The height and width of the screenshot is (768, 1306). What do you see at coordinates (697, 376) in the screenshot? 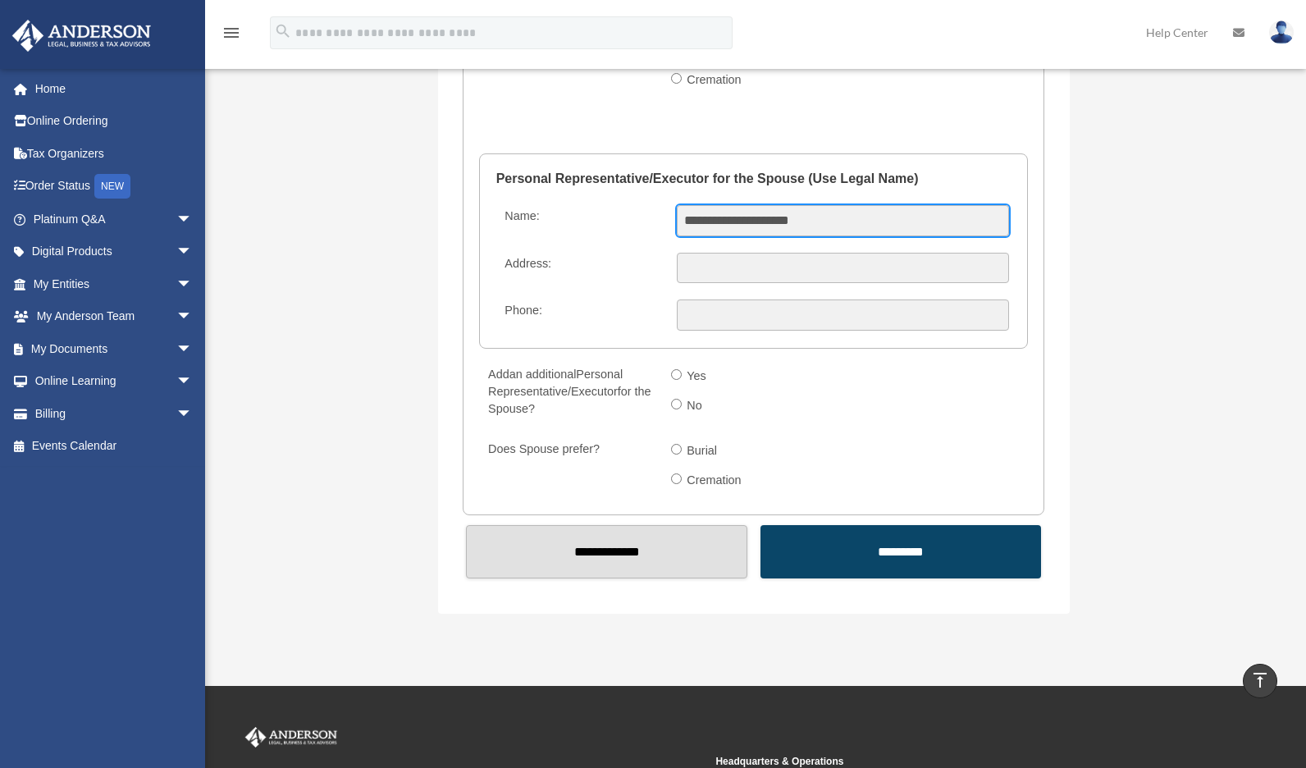
I see `label: Yes` at bounding box center [697, 376].